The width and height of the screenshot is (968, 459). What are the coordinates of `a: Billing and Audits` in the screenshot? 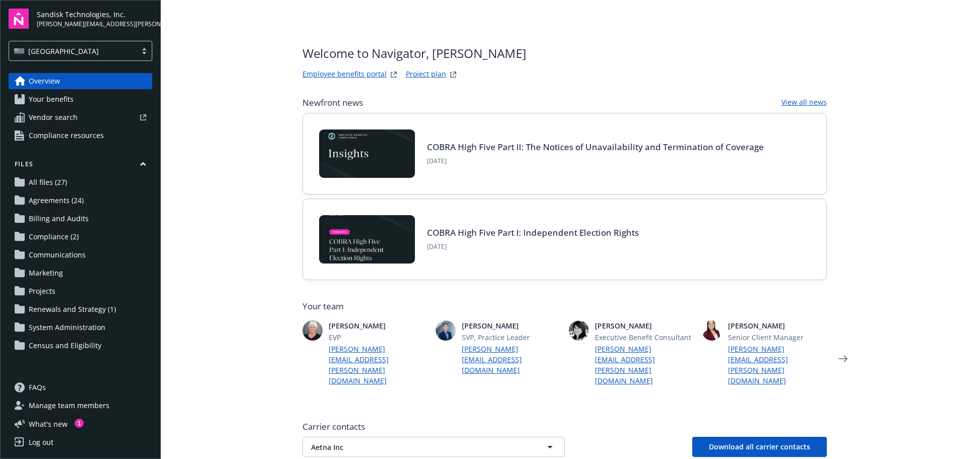 It's located at (80, 219).